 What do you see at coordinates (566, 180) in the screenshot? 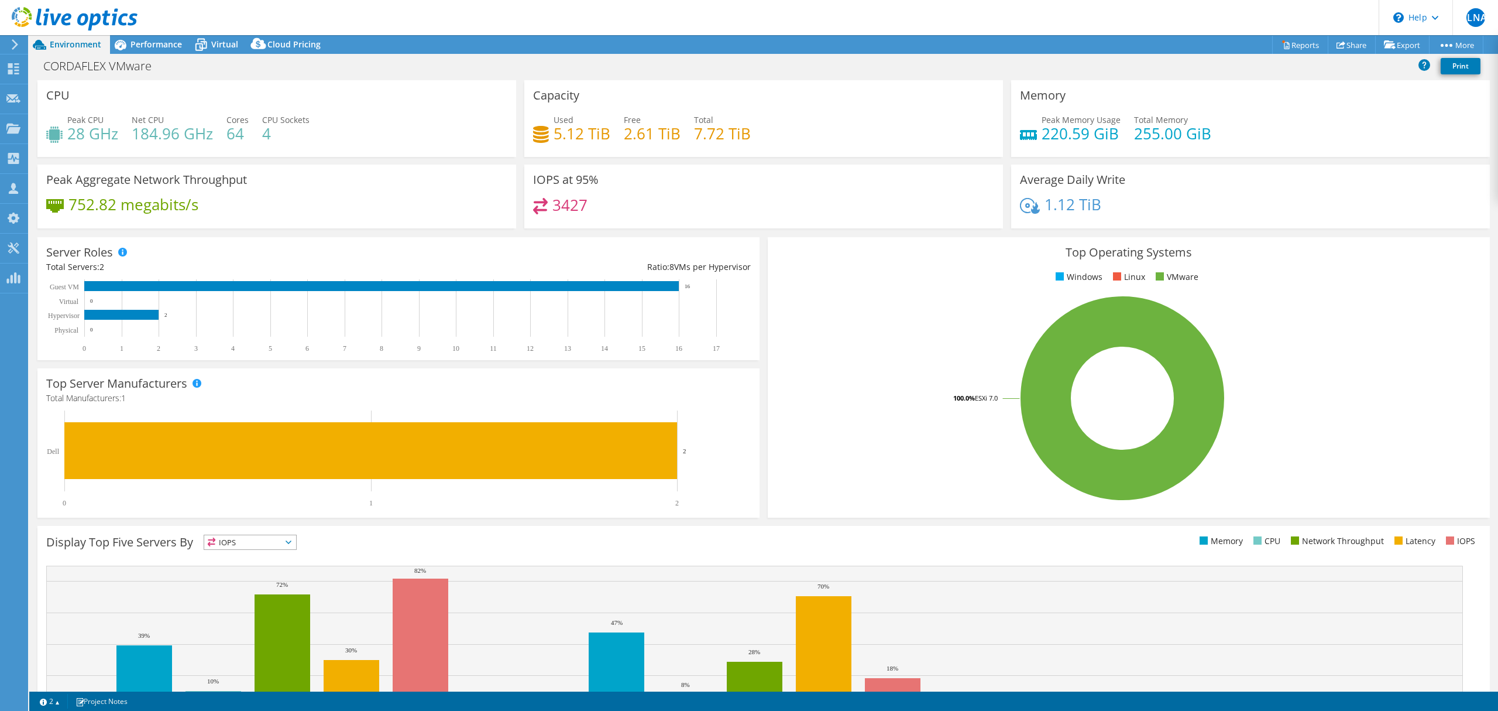
I see `h3: IOPS at 95%` at bounding box center [566, 180].